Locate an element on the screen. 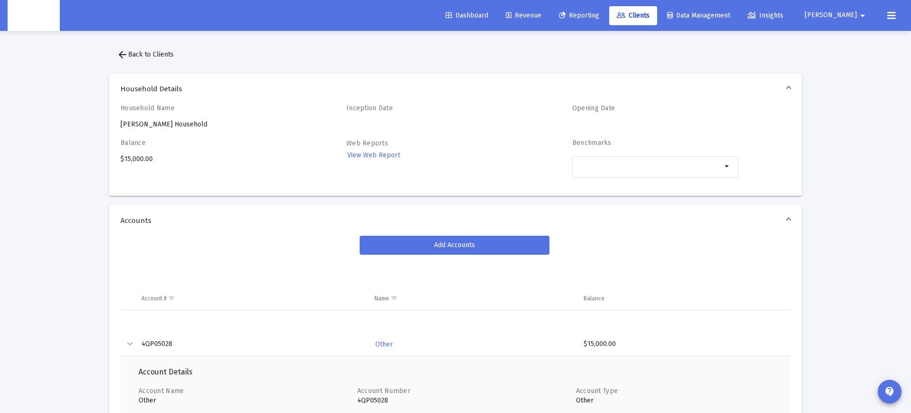 This screenshot has height=413, width=911. span: Revenue is located at coordinates (524, 15).